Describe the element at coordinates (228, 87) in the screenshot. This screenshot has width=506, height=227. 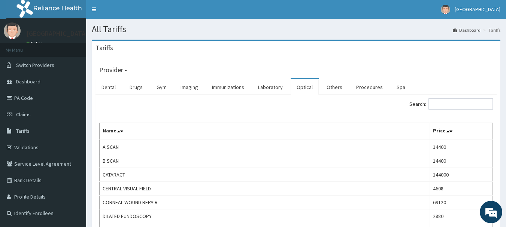
I see `a: Immunizations` at that location.